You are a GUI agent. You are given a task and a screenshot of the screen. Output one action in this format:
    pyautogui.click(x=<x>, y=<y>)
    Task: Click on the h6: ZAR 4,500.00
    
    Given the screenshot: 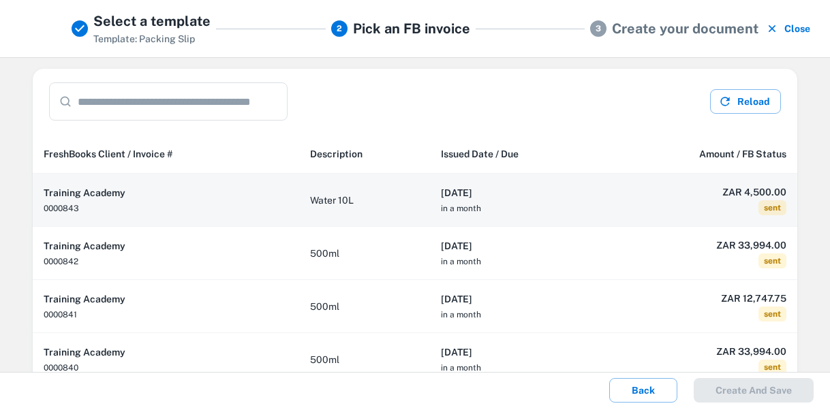 What is the action you would take?
    pyautogui.click(x=701, y=192)
    